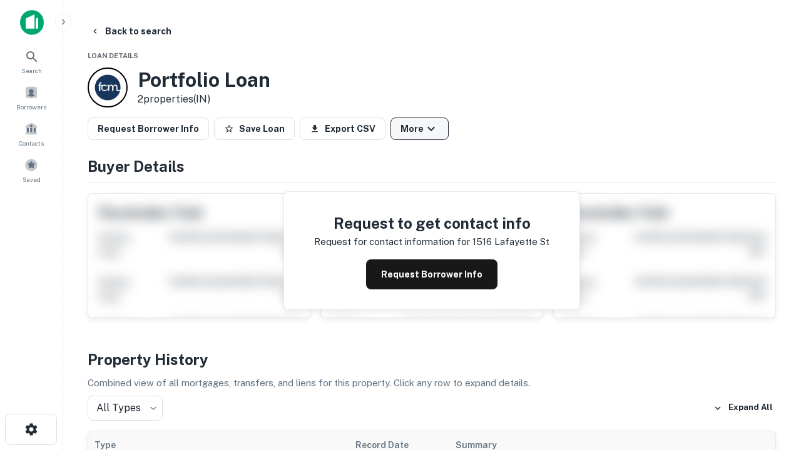 This screenshot has height=450, width=801. I want to click on h4: Property History, so click(432, 360).